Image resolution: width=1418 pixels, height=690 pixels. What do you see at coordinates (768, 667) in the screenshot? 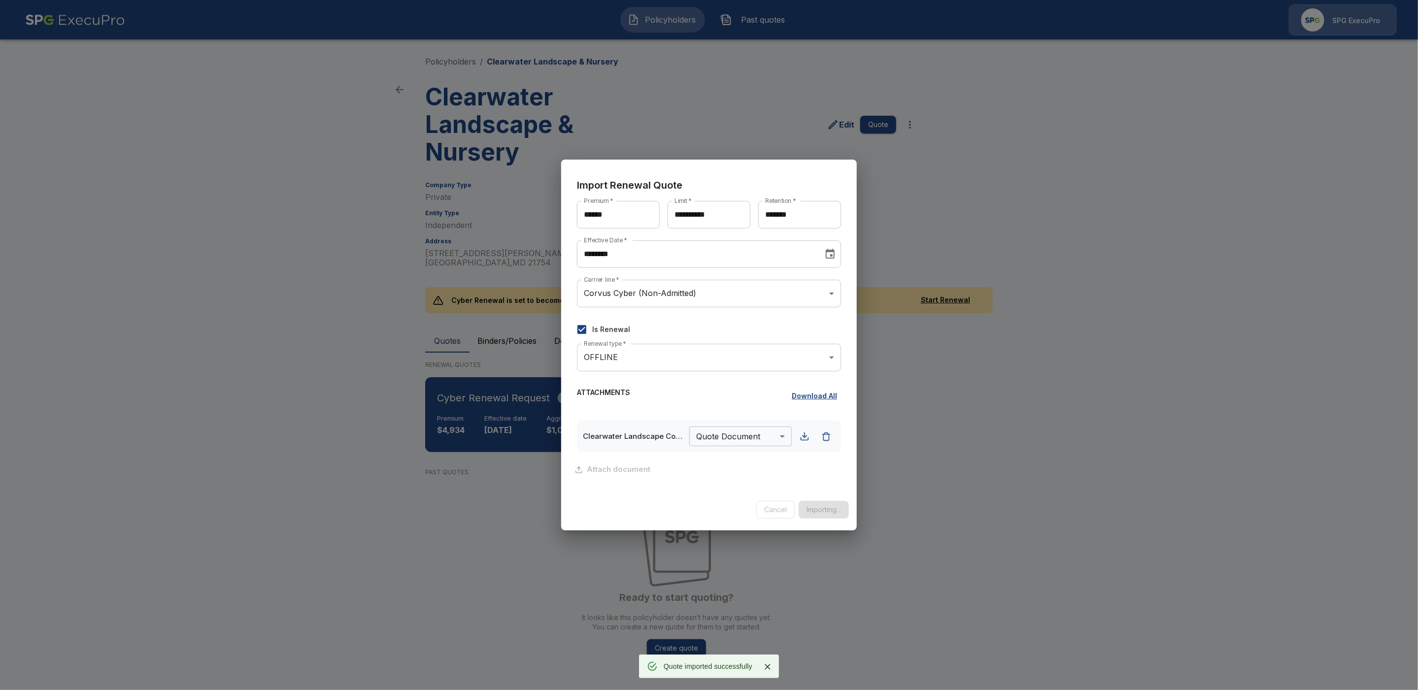
I see `button: Close` at bounding box center [768, 667].